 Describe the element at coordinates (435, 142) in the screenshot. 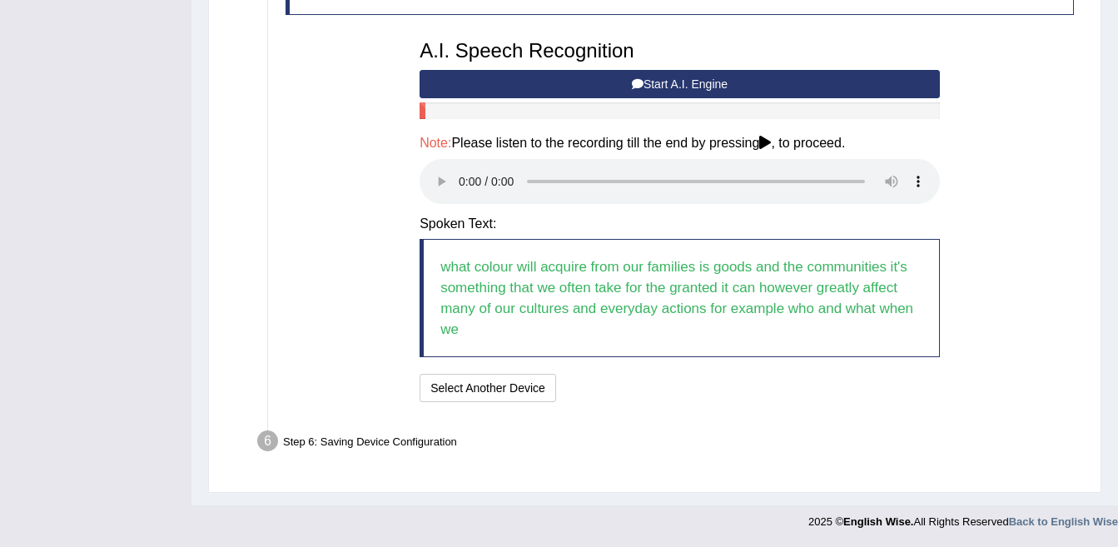

I see `span: Note:` at that location.